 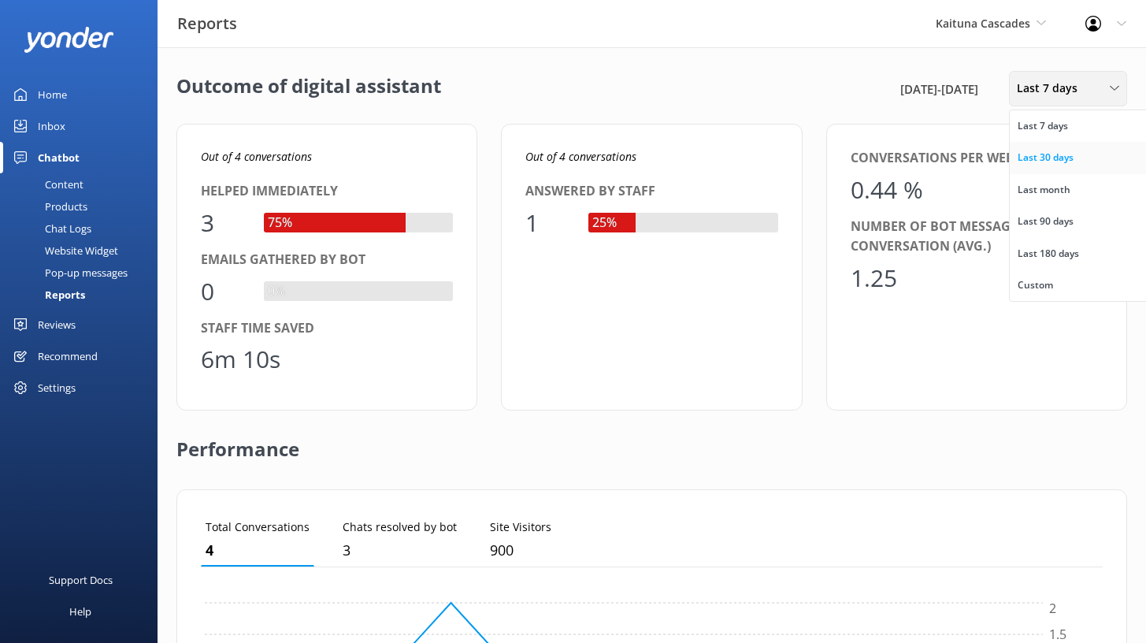 I want to click on div: Products, so click(x=48, y=206).